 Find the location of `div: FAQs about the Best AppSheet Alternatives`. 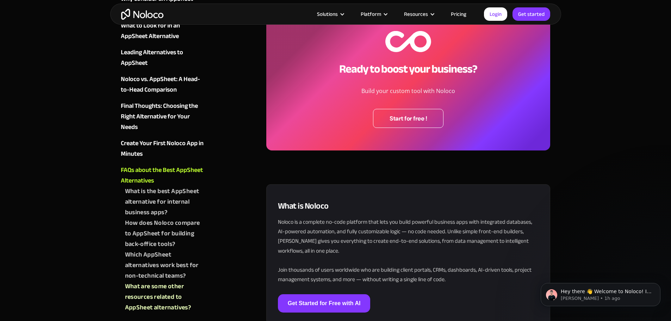

div: FAQs about the Best AppSheet Alternatives is located at coordinates (163, 175).